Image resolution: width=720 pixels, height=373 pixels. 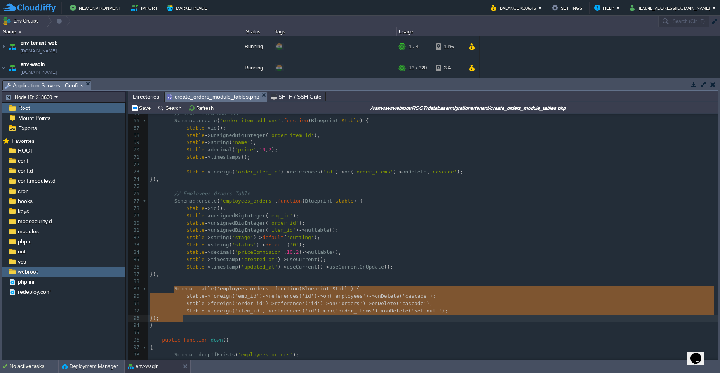 I want to click on span: 'id', so click(x=307, y=296).